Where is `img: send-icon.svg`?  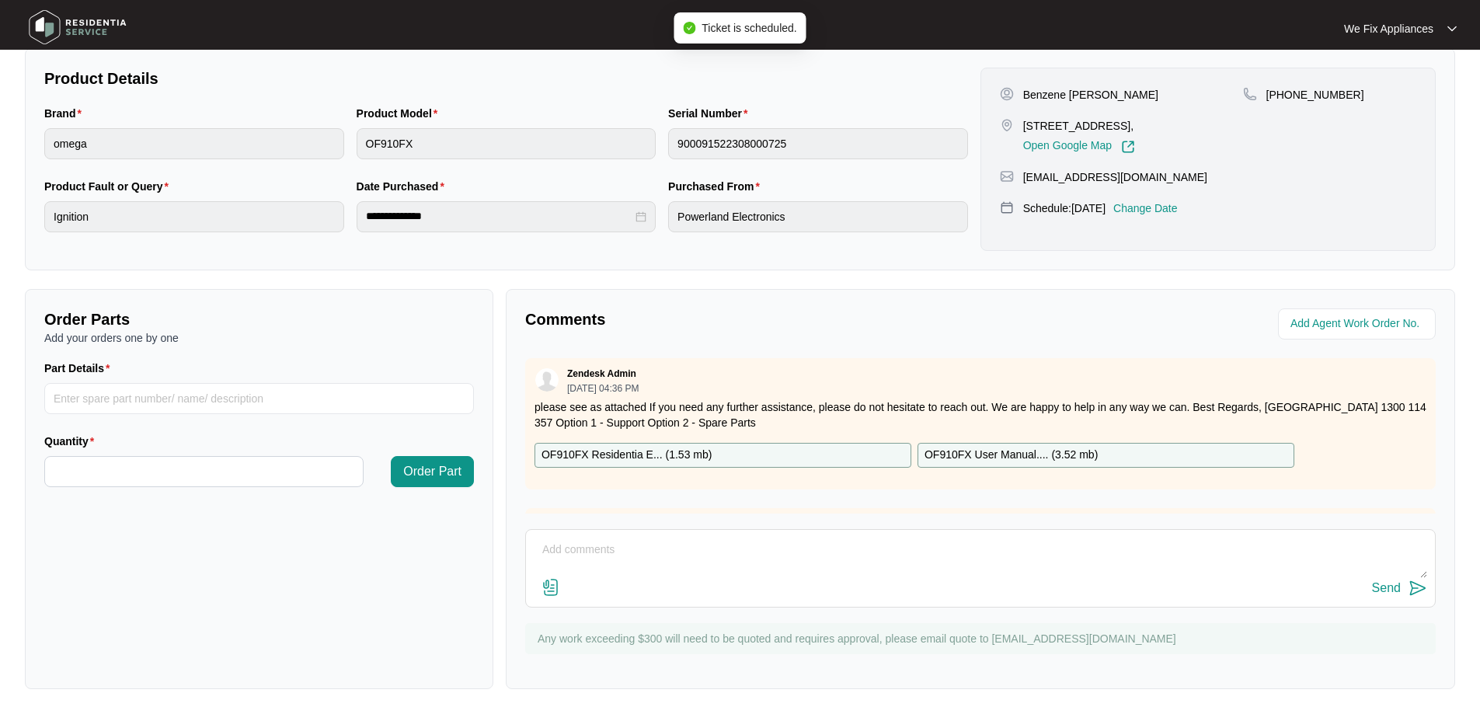
img: send-icon.svg is located at coordinates (1417, 588).